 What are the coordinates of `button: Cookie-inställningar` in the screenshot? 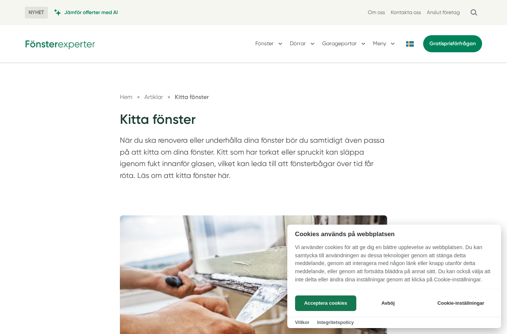 It's located at (460, 304).